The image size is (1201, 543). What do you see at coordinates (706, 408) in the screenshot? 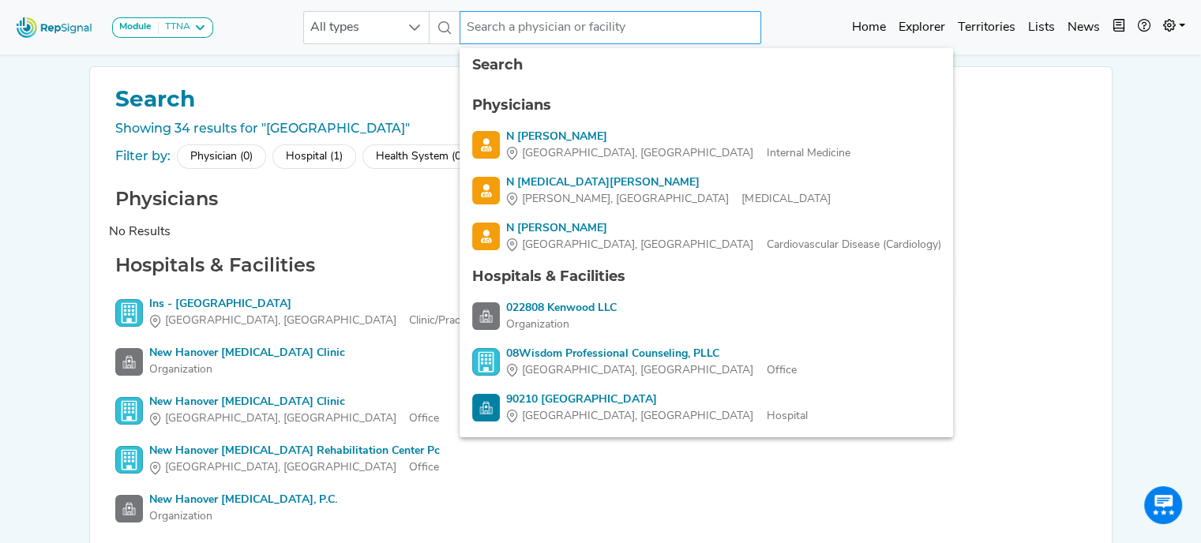
I see `li: 90210 Surgery Medical Center` at bounding box center [706, 408].